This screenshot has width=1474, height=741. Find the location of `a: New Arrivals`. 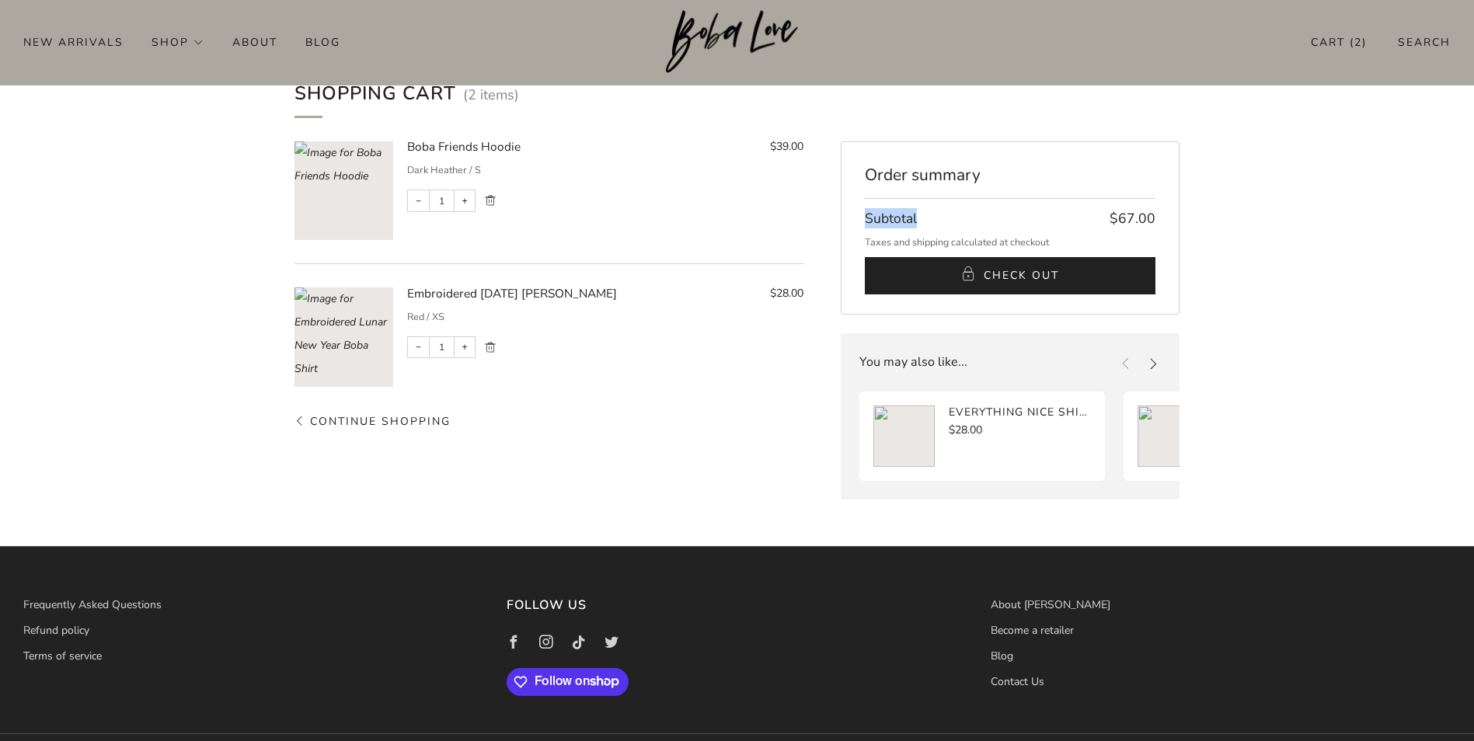

a: New Arrivals is located at coordinates (73, 42).